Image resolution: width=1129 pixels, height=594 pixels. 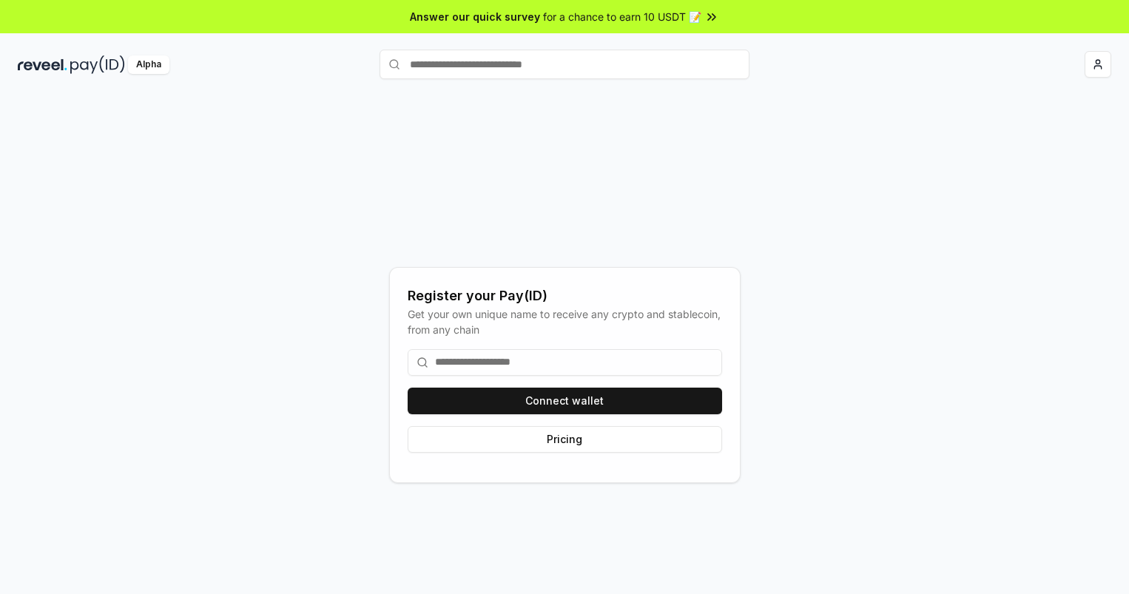 I want to click on img: pay_id, so click(x=98, y=64).